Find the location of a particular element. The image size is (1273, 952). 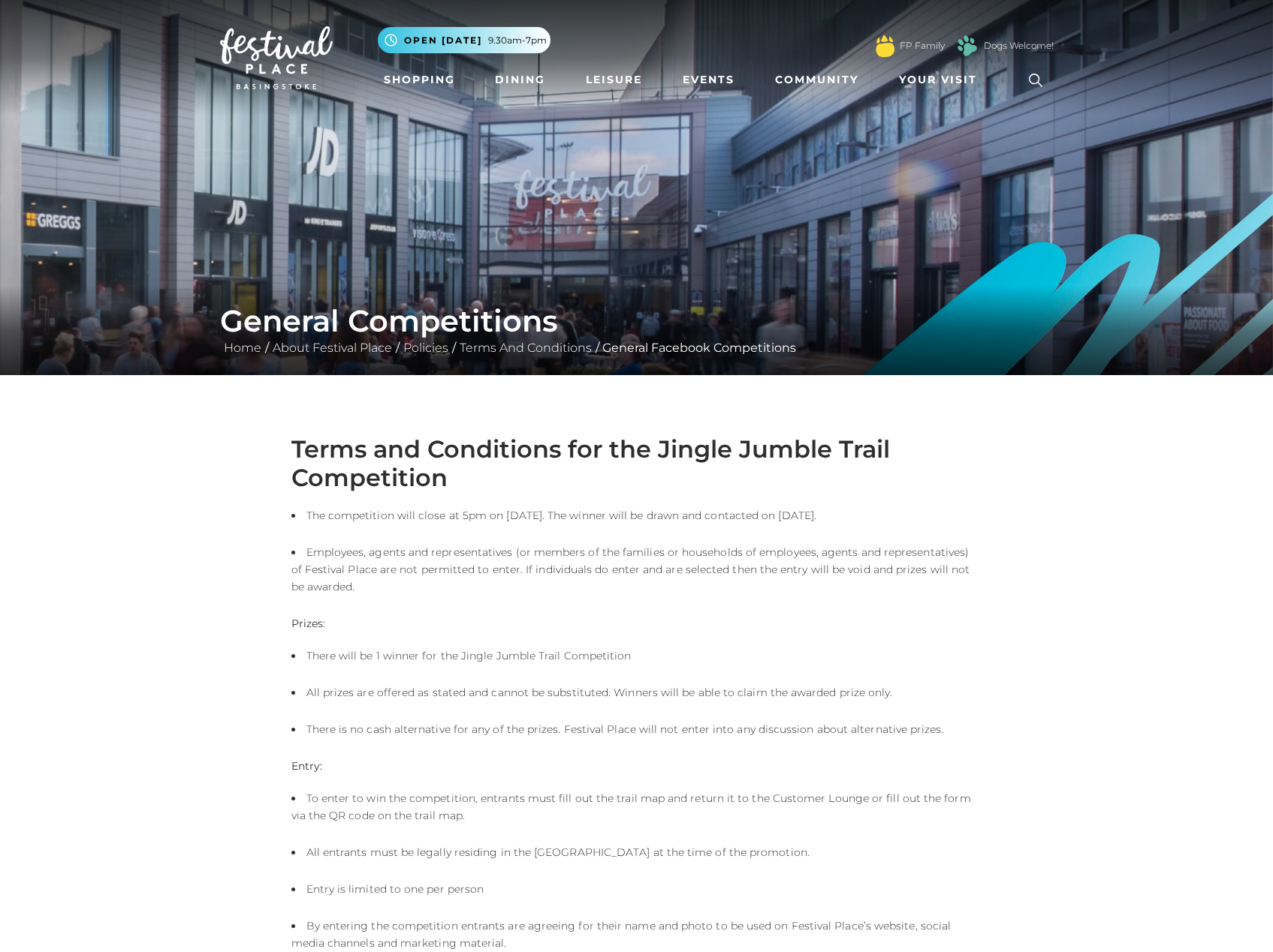

h2: Terms and Conditions for the Jingle Jumble Trail Competition is located at coordinates (637, 464).